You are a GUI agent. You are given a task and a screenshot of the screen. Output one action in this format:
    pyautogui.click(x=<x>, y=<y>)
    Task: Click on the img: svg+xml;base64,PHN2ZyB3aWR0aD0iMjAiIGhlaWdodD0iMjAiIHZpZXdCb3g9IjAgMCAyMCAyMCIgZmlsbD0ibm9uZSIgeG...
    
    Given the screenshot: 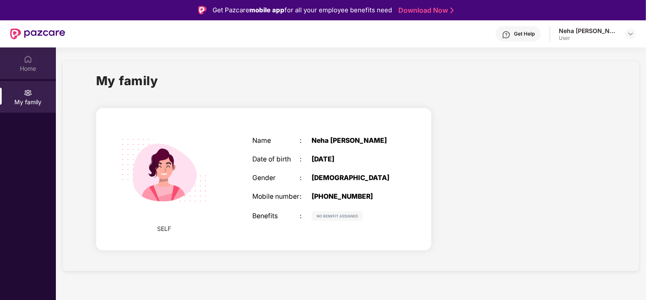 What is the action you would take?
    pyautogui.click(x=28, y=93)
    